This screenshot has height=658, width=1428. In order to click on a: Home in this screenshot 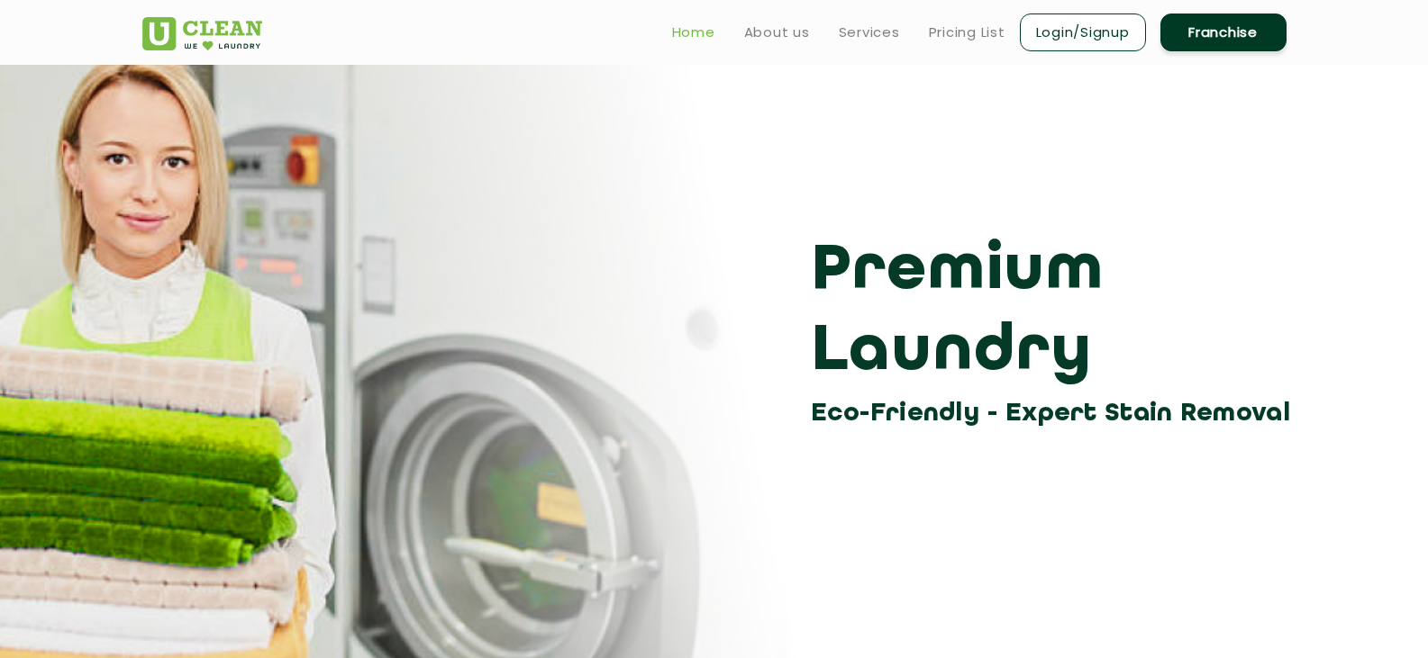, I will do `click(693, 32)`.